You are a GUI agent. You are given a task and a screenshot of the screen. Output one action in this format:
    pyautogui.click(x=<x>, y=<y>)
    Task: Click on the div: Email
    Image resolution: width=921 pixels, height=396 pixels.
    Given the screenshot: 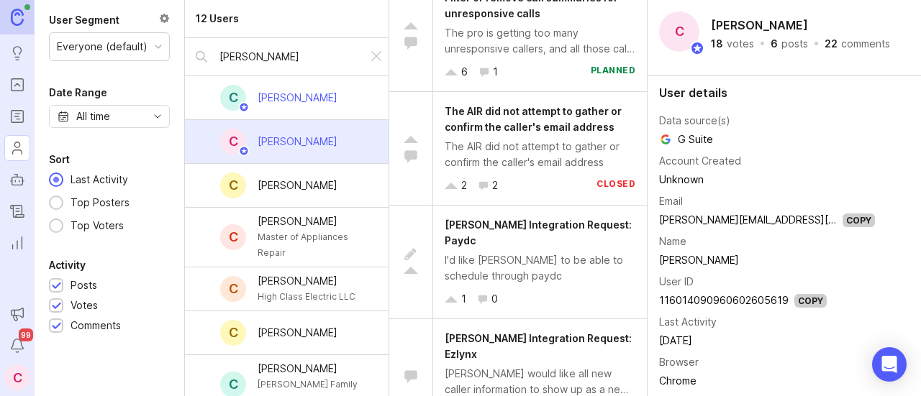 What is the action you would take?
    pyautogui.click(x=670, y=201)
    